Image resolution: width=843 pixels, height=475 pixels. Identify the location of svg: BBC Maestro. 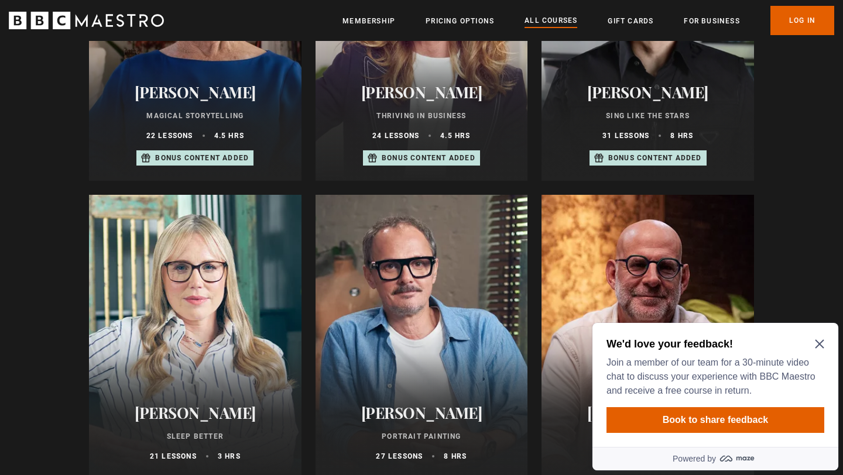
(86, 20).